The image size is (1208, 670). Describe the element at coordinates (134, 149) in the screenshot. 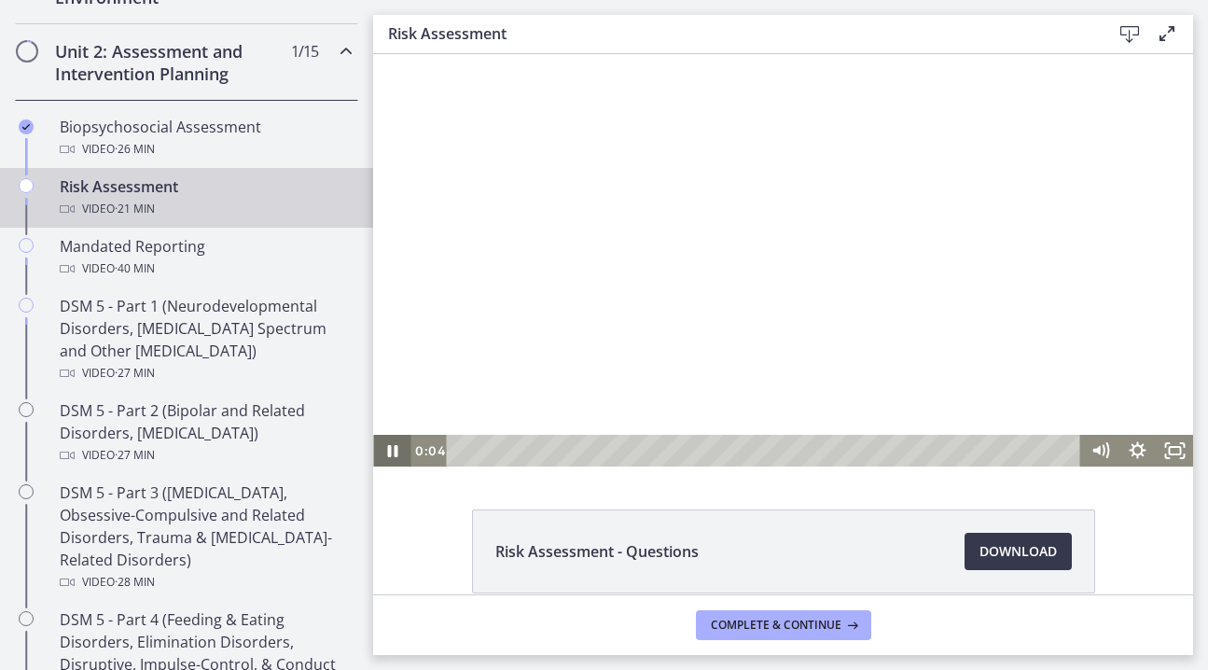

I see `span: · 26 min` at that location.